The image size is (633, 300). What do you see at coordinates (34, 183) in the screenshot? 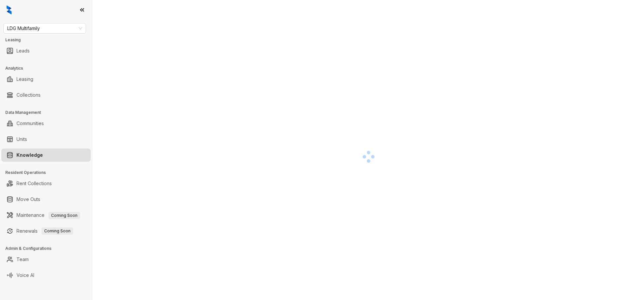
I see `a: Rent Collections` at bounding box center [34, 183].